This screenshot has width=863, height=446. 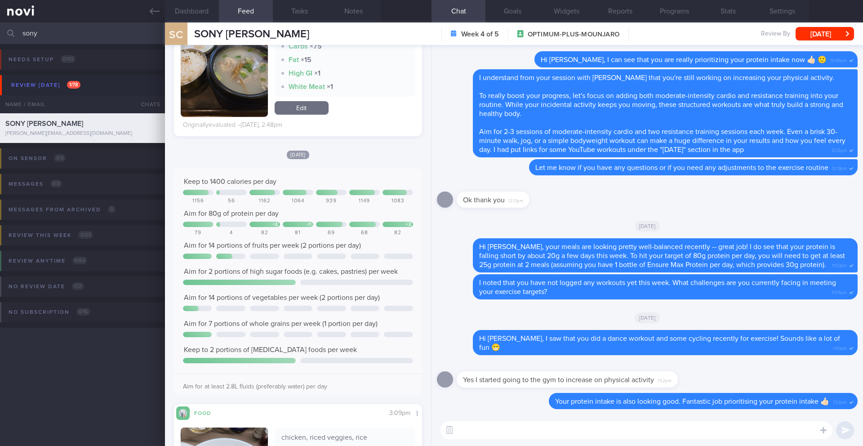 What do you see at coordinates (298, 201) in the screenshot?
I see `div: 1064` at bounding box center [298, 201].